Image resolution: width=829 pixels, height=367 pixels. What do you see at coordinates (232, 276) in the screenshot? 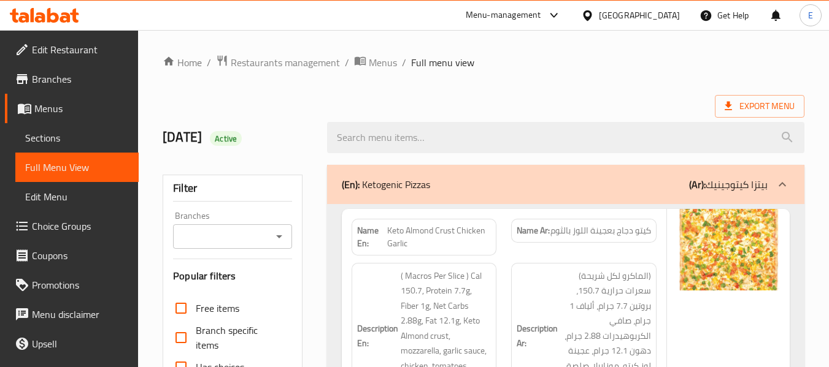
I see `h3: Popular filters` at bounding box center [232, 276].